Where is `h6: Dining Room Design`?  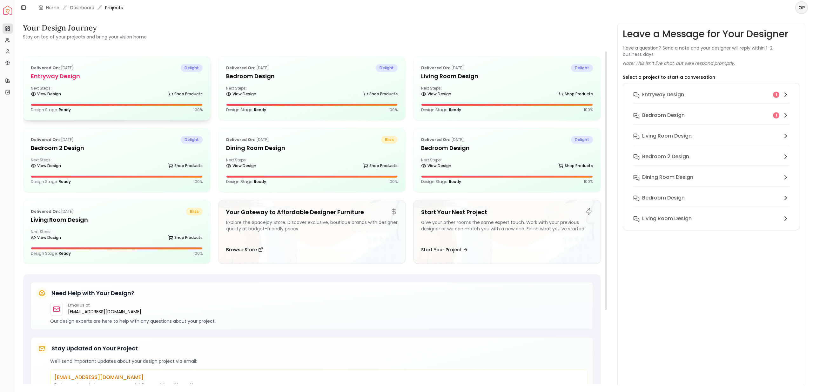
h6: Dining Room Design is located at coordinates (668, 177).